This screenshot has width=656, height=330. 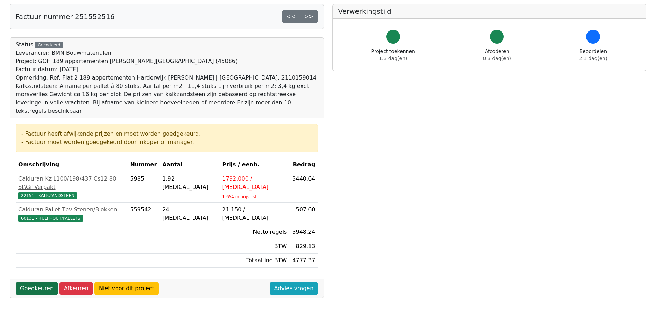 I want to click on div: Afcoderen, so click(x=497, y=55).